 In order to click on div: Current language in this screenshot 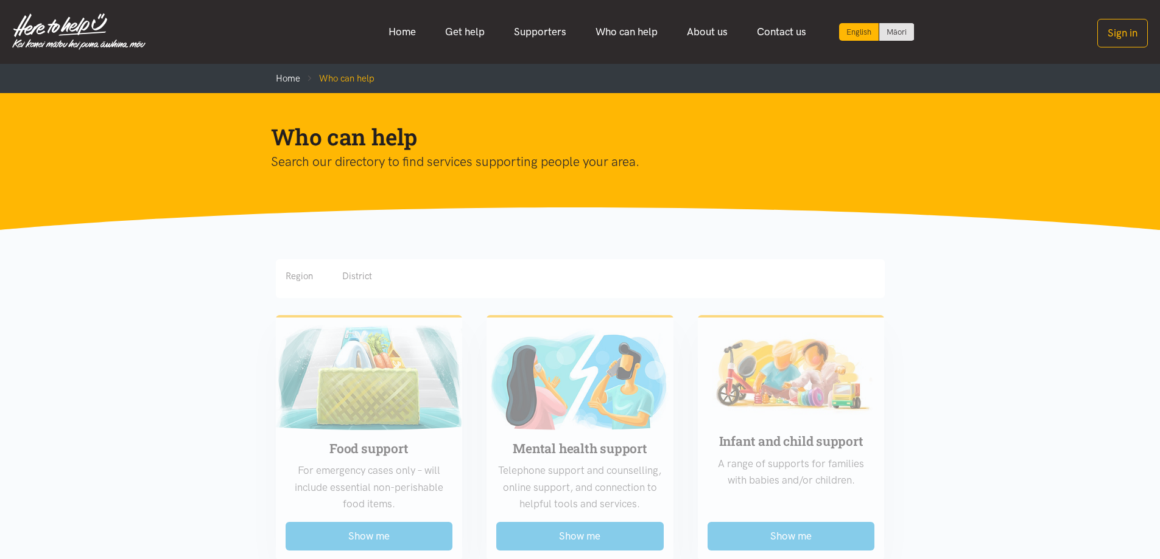, I will do `click(859, 32)`.